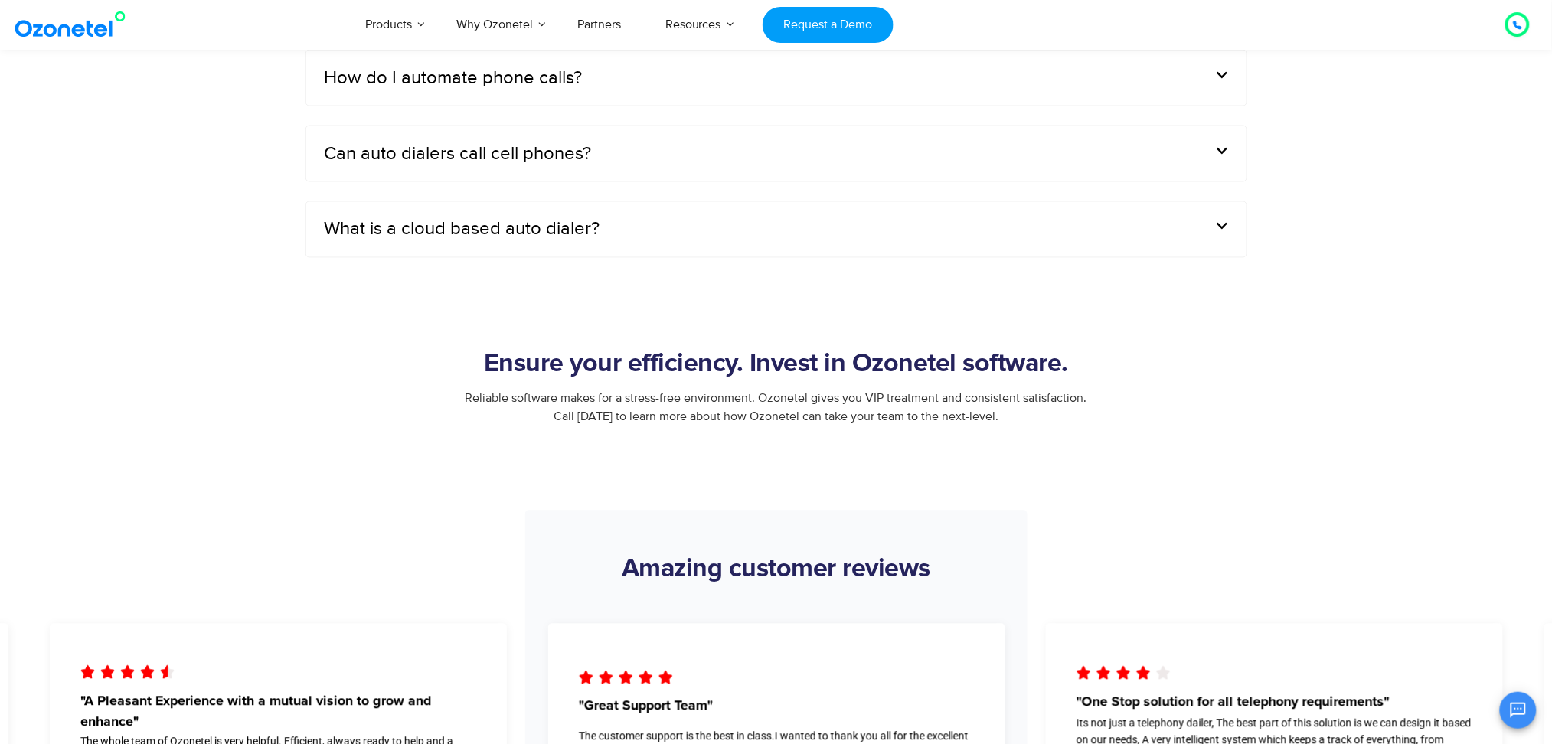  What do you see at coordinates (453, 78) in the screenshot?
I see `a: How do I automate phone calls?` at bounding box center [453, 78].